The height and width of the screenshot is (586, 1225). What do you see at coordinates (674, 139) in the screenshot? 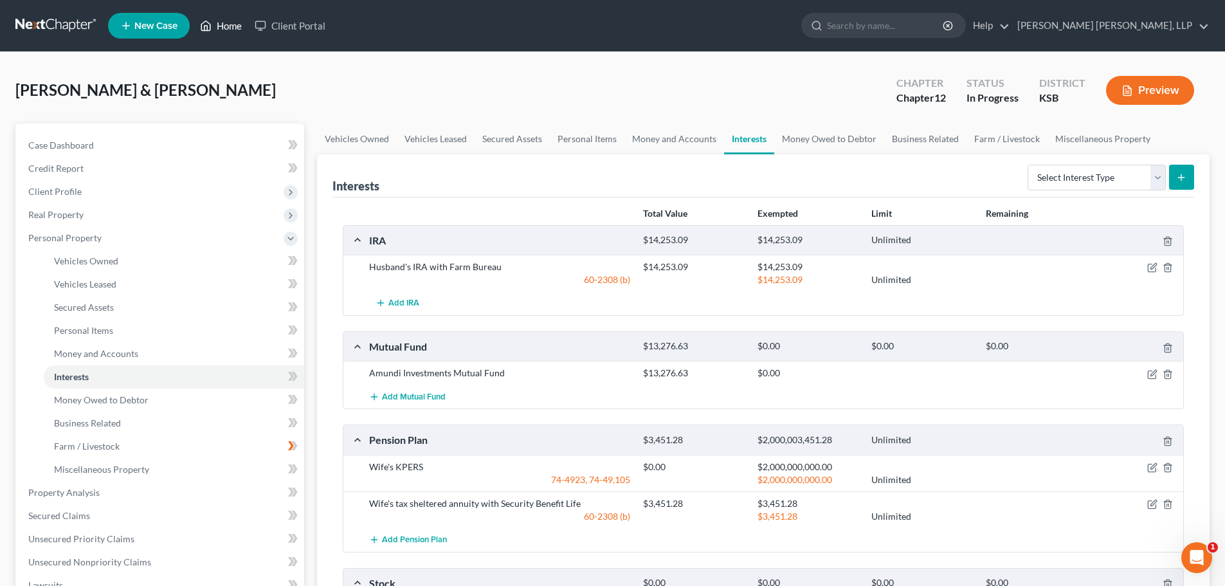
I see `a: Money and Accounts` at bounding box center [674, 139].